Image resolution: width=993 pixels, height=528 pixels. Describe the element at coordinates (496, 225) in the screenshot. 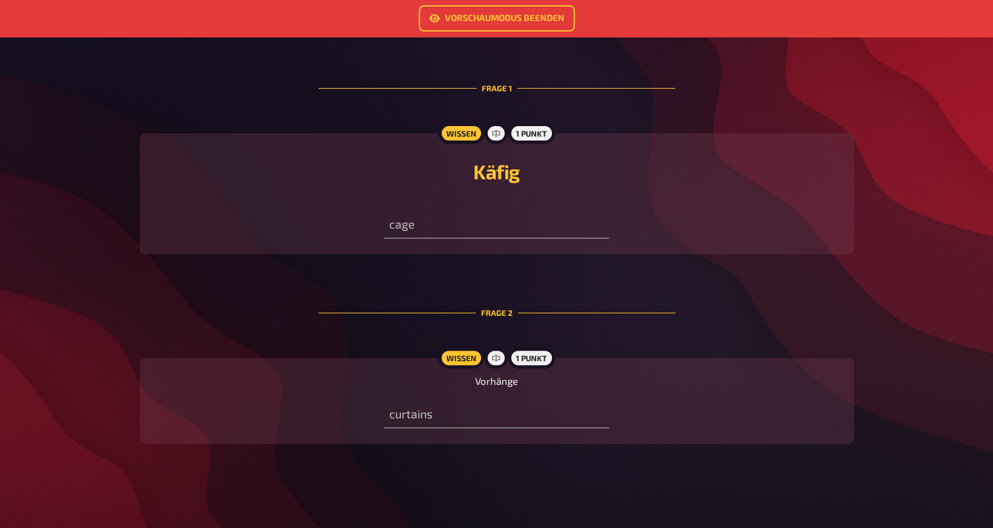

I see `input: cage` at that location.